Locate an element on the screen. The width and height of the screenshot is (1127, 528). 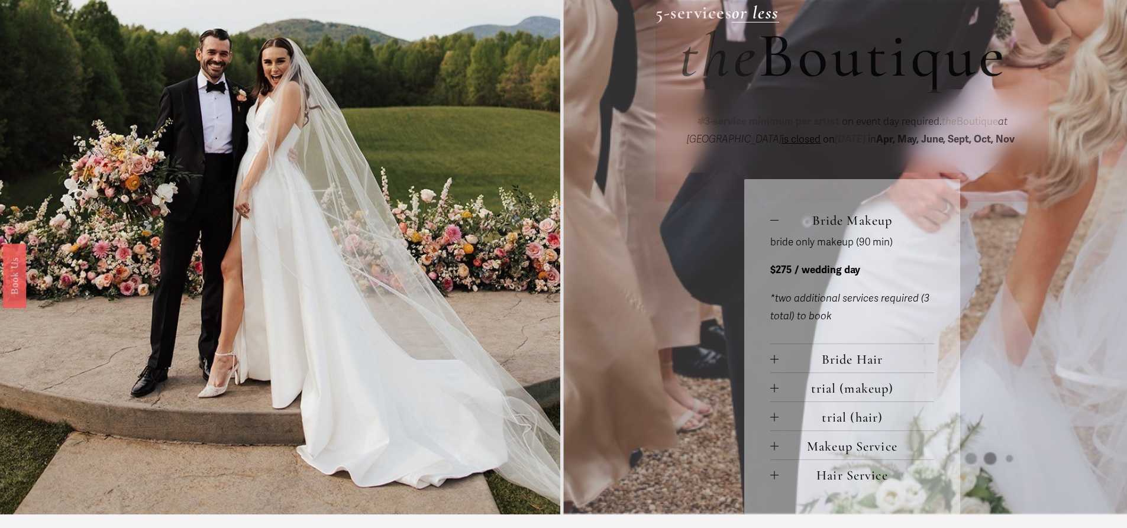
button: Makeup Service is located at coordinates (852, 445).